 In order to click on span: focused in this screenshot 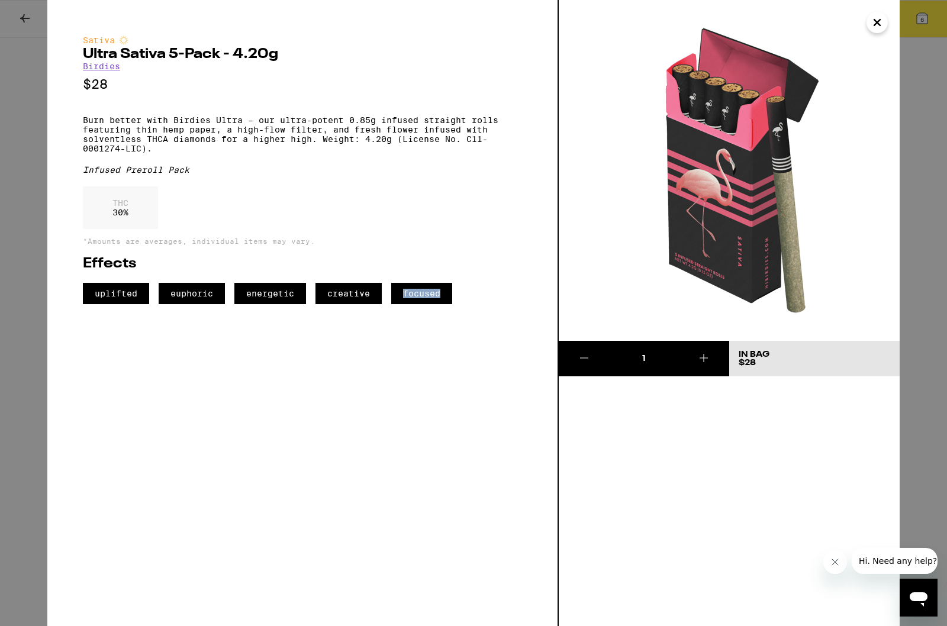, I will do `click(422, 294)`.